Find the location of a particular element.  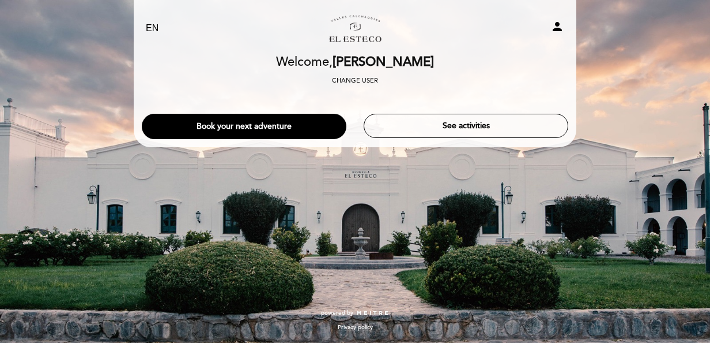

a: powered by is located at coordinates (355, 313).